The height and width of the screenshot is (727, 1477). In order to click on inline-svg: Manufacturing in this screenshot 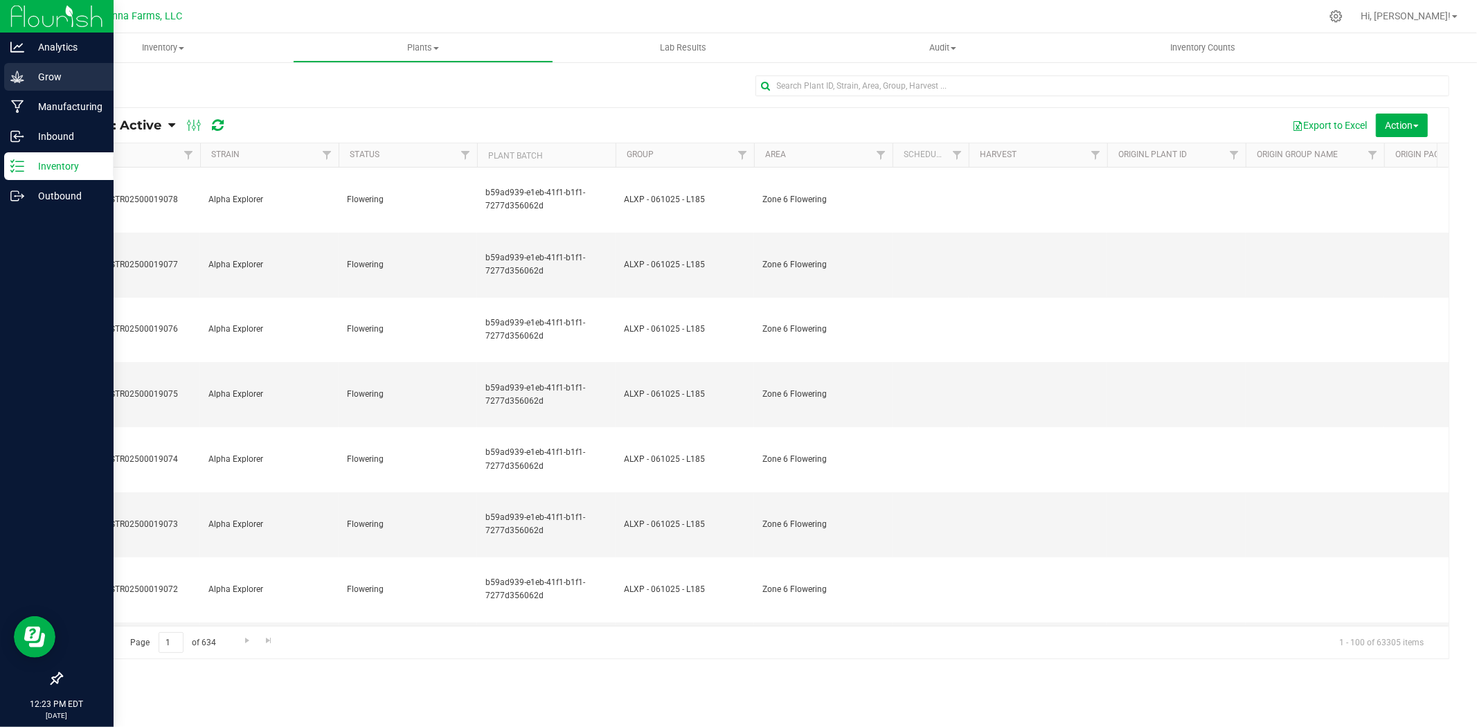, I will do `click(17, 107)`.